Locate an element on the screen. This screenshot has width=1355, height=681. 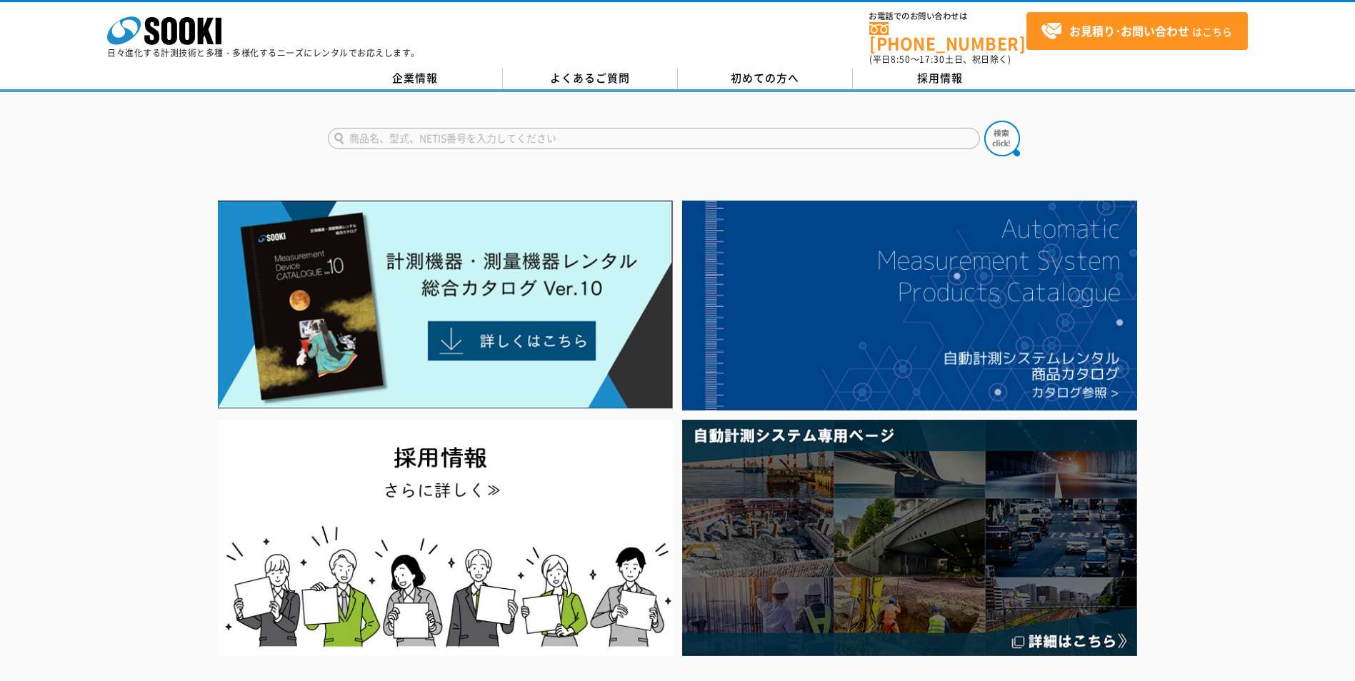
span: 17:30 is located at coordinates (932, 59).